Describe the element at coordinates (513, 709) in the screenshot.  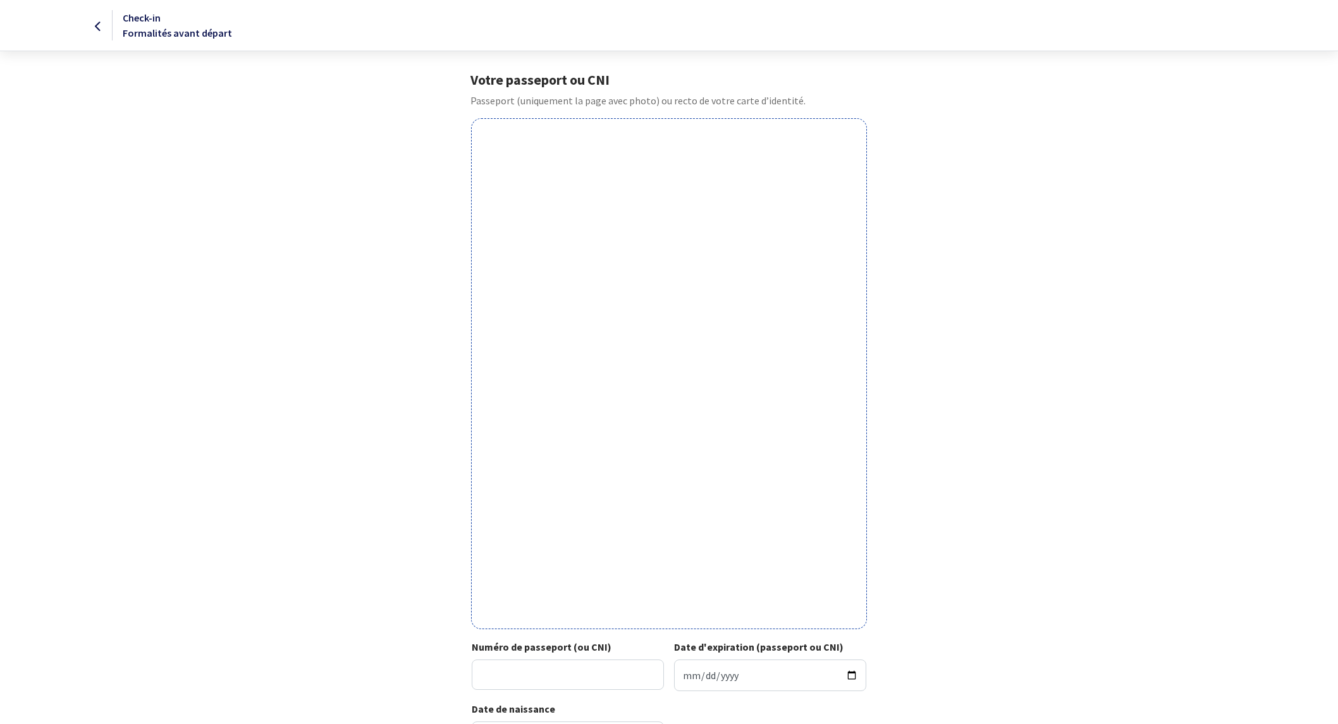
I see `strong: Date de naissance` at that location.